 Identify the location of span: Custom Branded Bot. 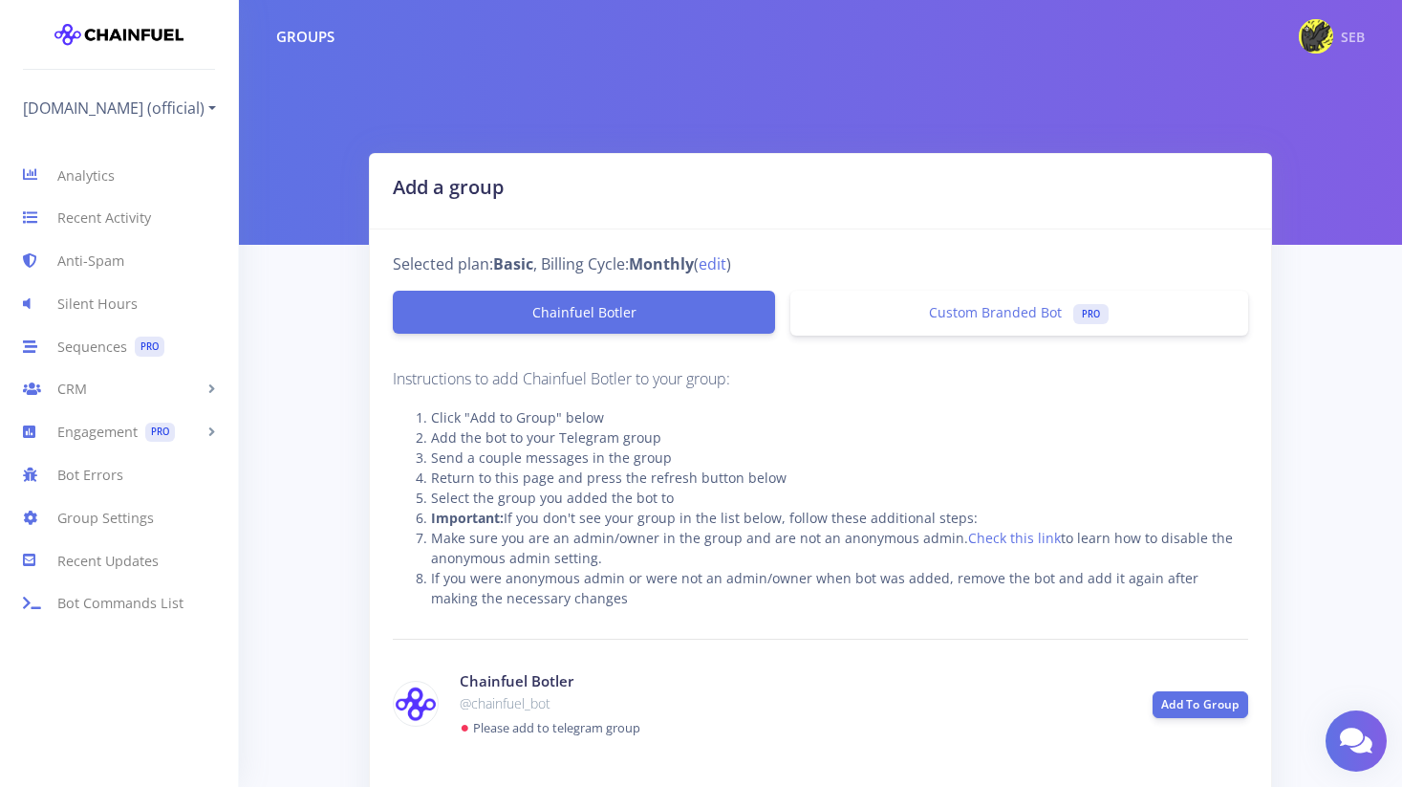
(995, 312).